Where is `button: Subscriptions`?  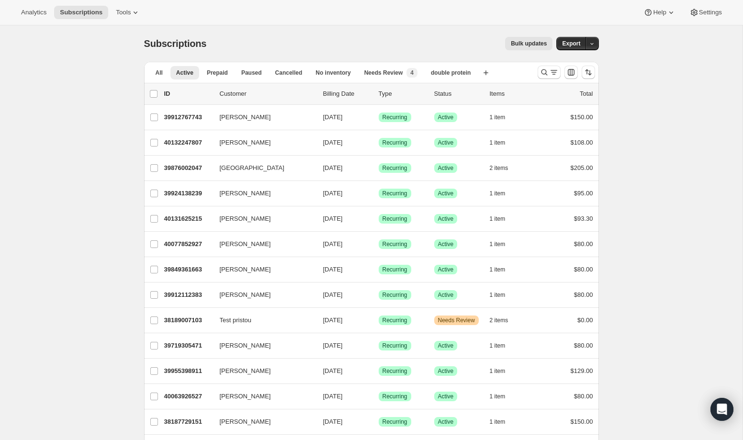 button: Subscriptions is located at coordinates (81, 12).